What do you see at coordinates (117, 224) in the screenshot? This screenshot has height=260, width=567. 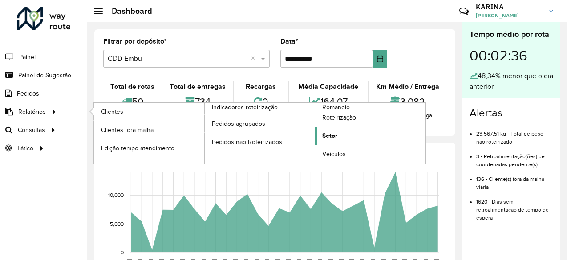 I see `text: 5,000` at bounding box center [117, 224].